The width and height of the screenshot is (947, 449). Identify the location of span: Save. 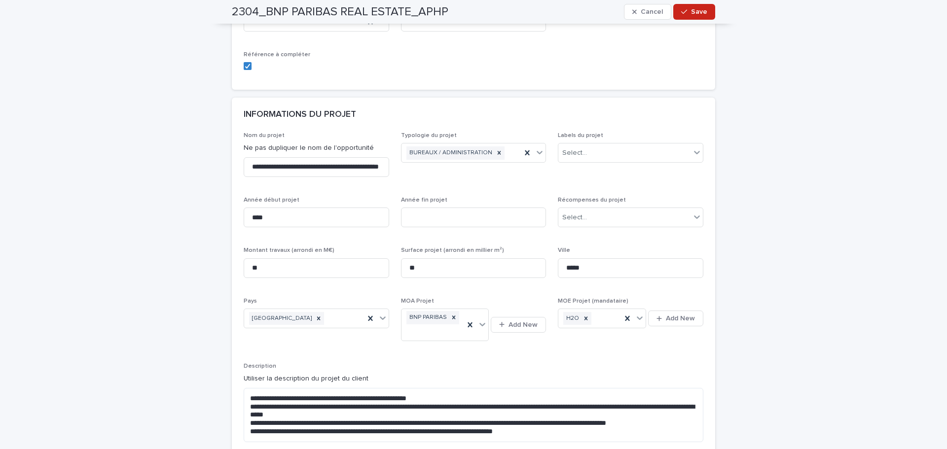
(699, 12).